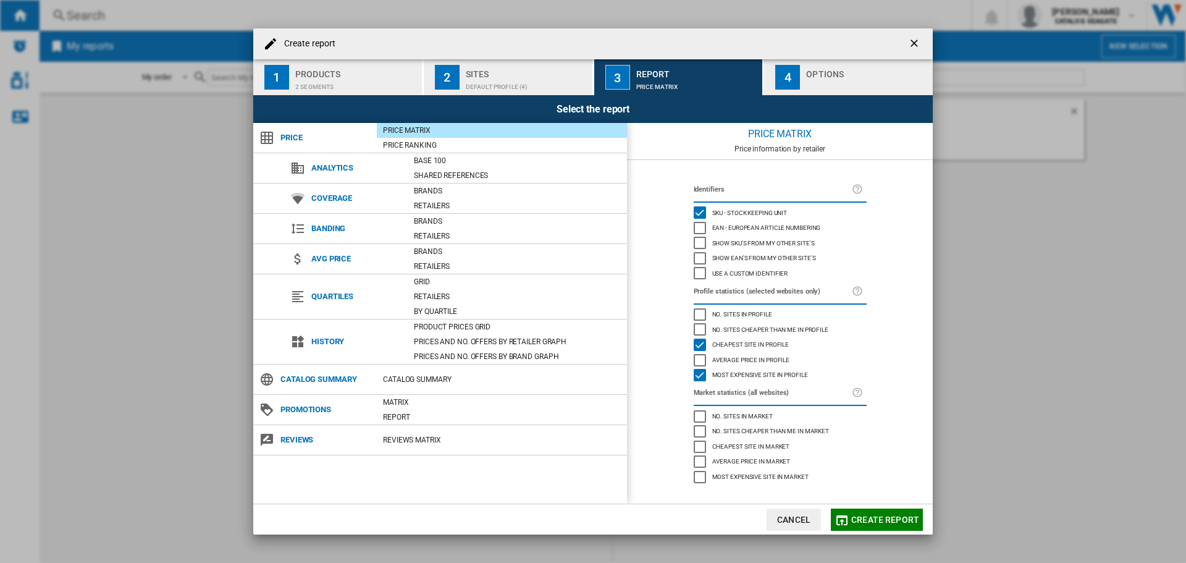 The height and width of the screenshot is (563, 1186). I want to click on div: Shared references, so click(517, 175).